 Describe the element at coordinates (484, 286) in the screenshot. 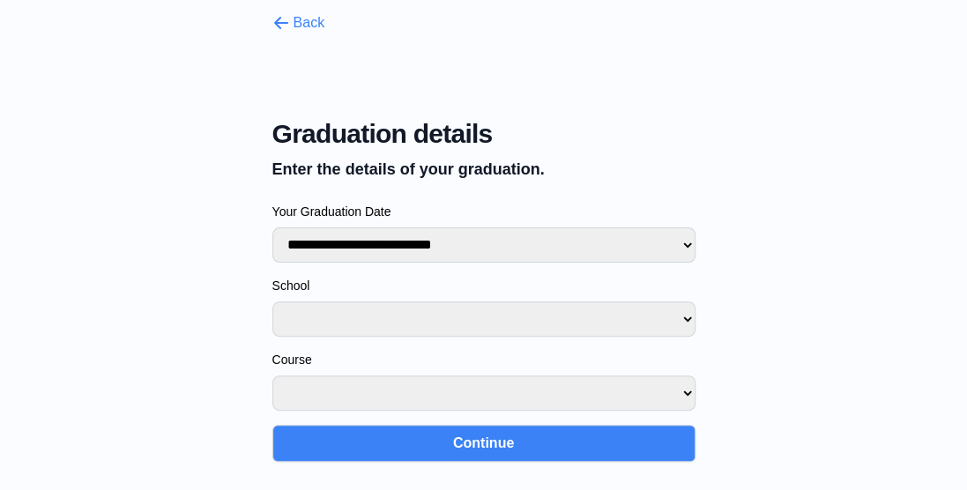

I see `label: School` at that location.